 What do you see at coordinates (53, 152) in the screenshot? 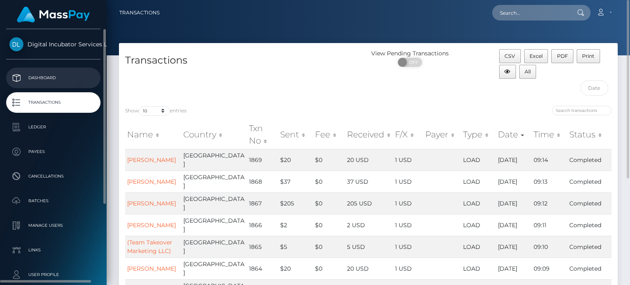
I see `p: Payees` at bounding box center [53, 152].